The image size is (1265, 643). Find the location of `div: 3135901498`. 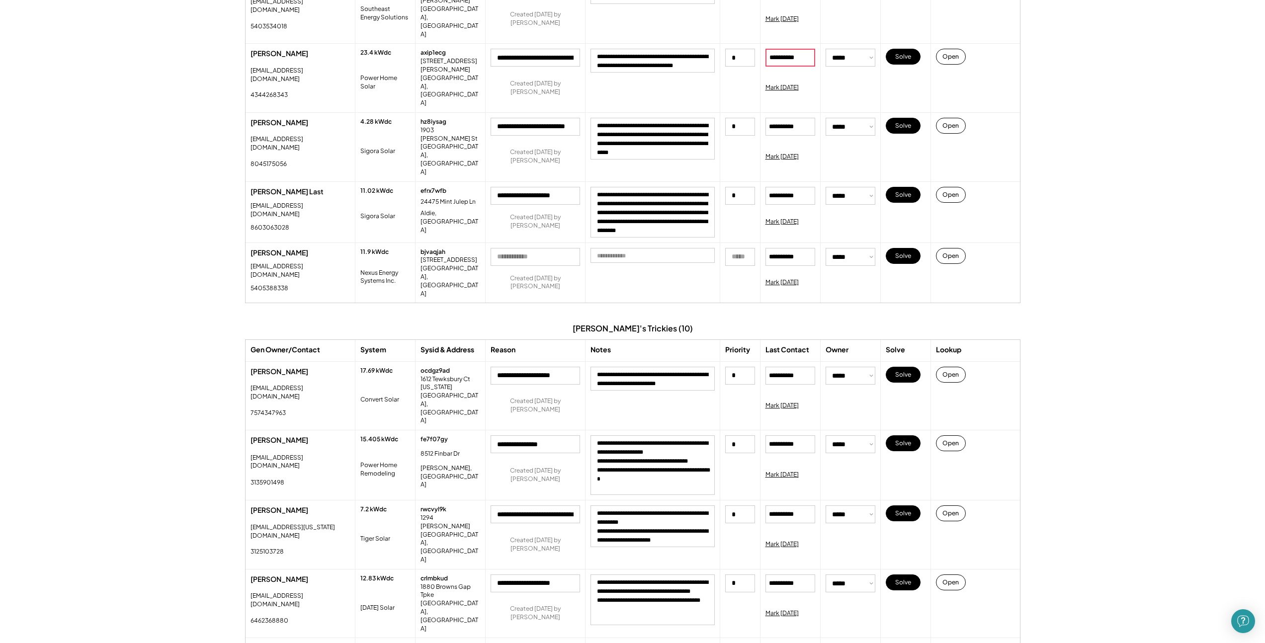

div: 3135901498 is located at coordinates (267, 483).